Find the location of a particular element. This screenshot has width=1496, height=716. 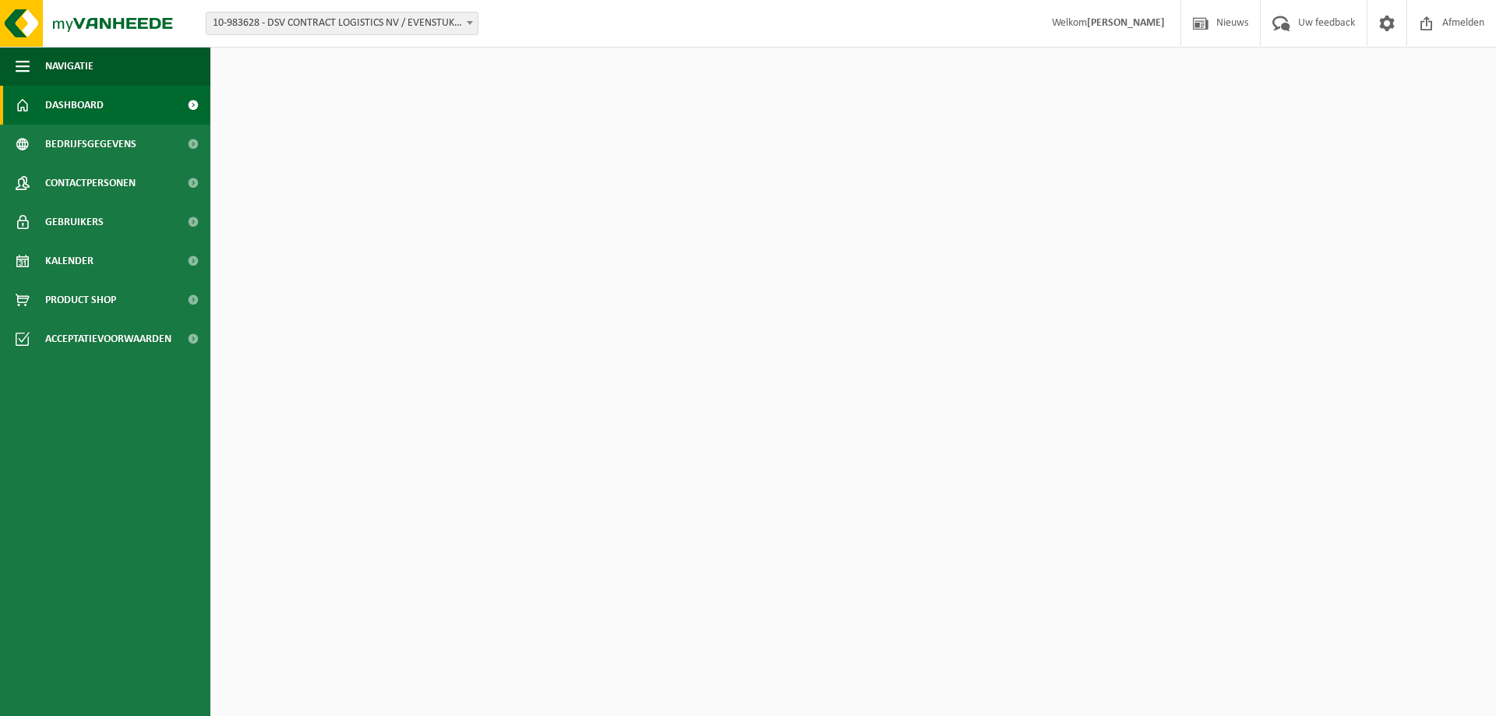

span: Gebruikers is located at coordinates (74, 222).